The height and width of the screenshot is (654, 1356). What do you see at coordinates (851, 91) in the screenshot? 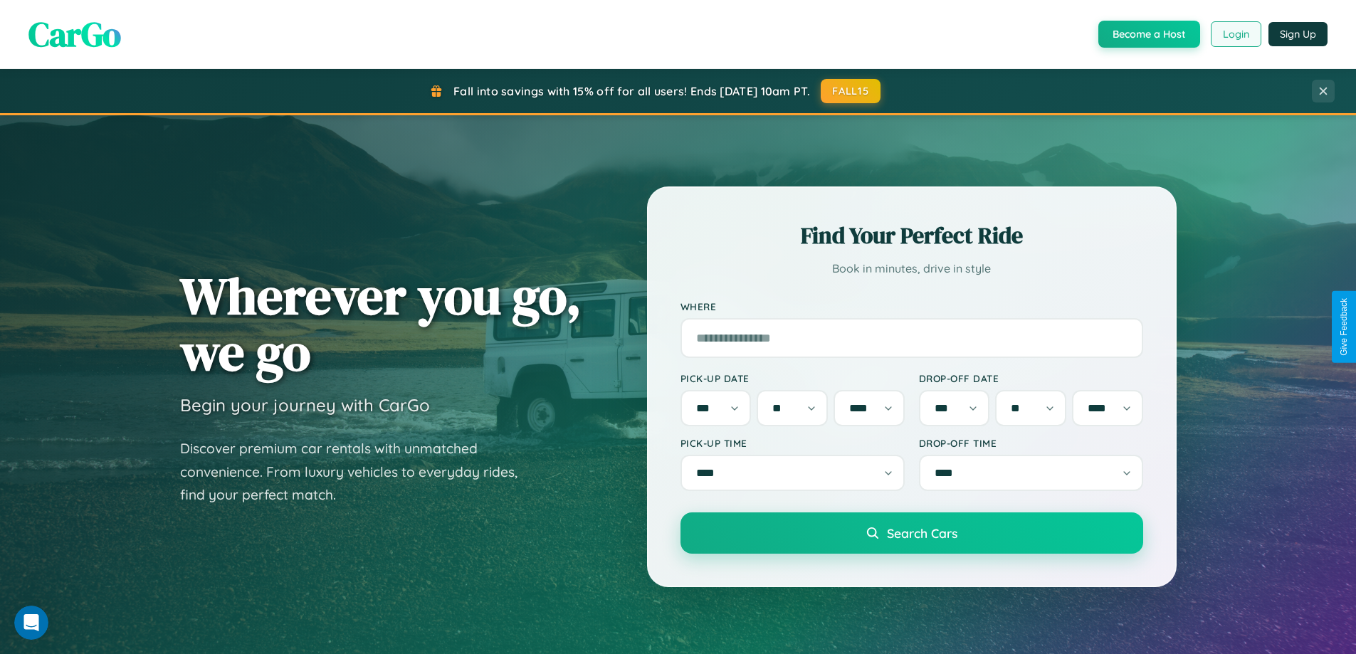
I see `button: FALL15` at bounding box center [851, 91].